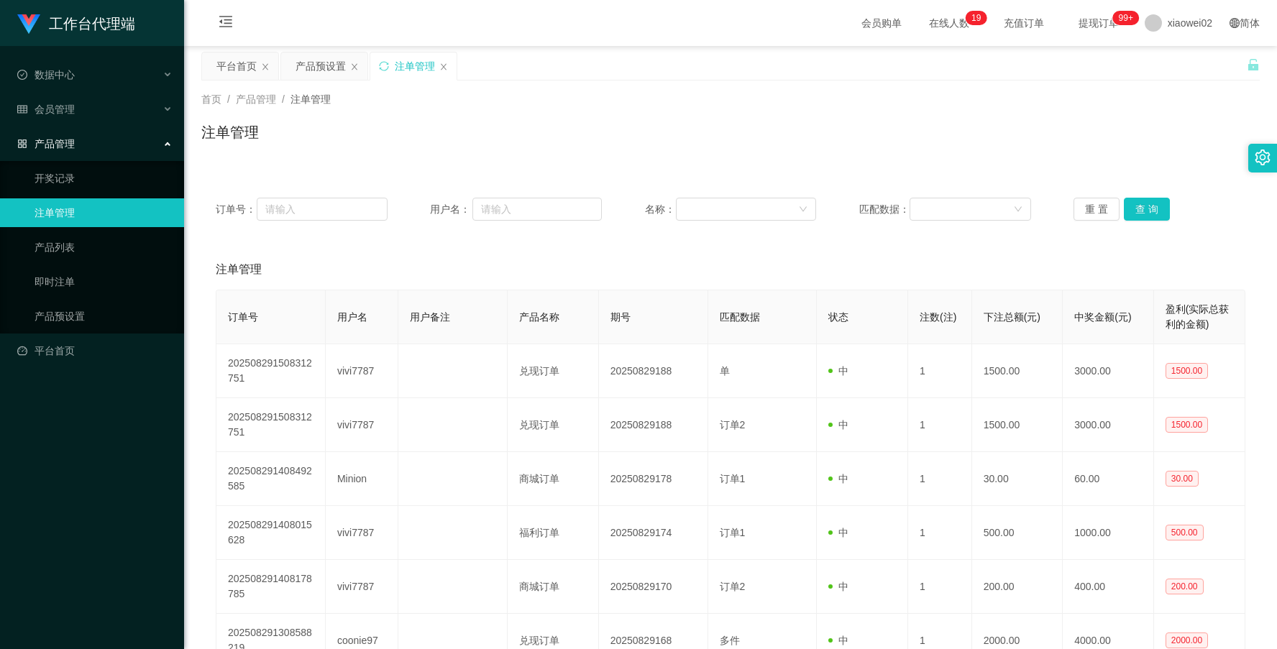 This screenshot has height=649, width=1277. What do you see at coordinates (1097, 209) in the screenshot?
I see `button: 重 置` at bounding box center [1097, 209].